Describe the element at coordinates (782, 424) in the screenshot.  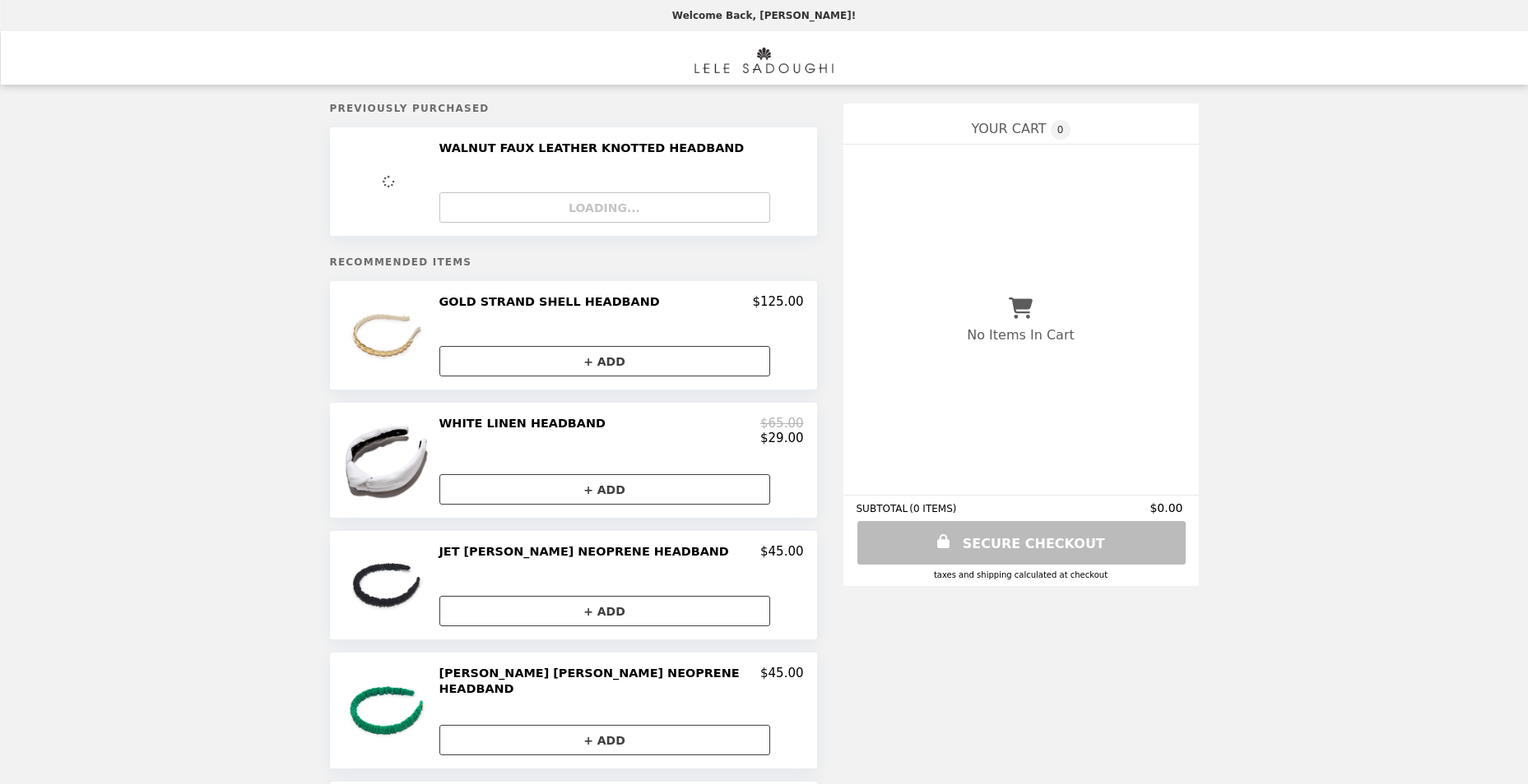
I see `p: $65.00` at that location.